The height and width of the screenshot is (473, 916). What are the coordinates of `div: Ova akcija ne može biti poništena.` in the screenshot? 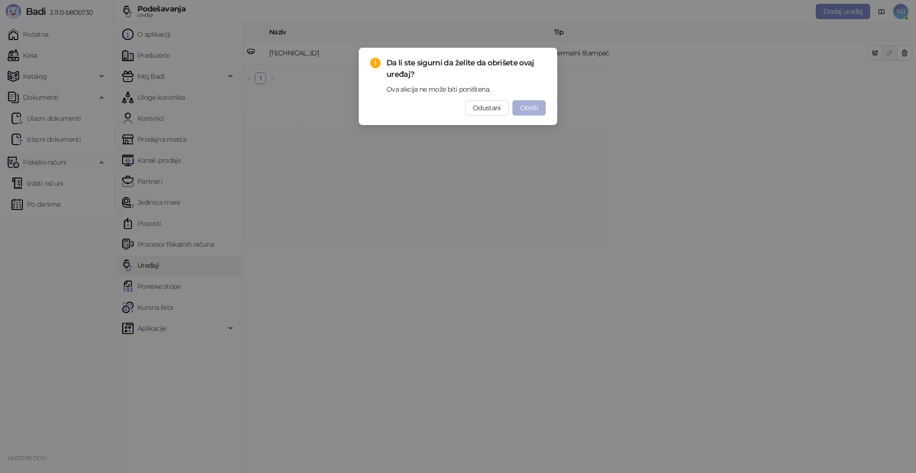 It's located at (466, 89).